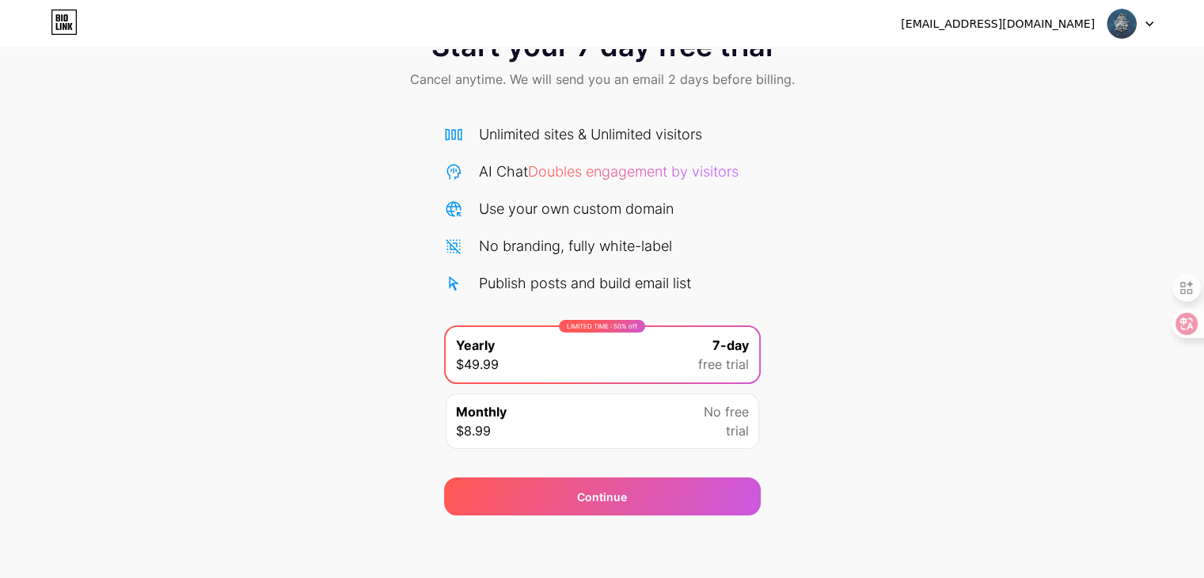 This screenshot has width=1204, height=578. Describe the element at coordinates (731, 345) in the screenshot. I see `span: 7-day` at that location.